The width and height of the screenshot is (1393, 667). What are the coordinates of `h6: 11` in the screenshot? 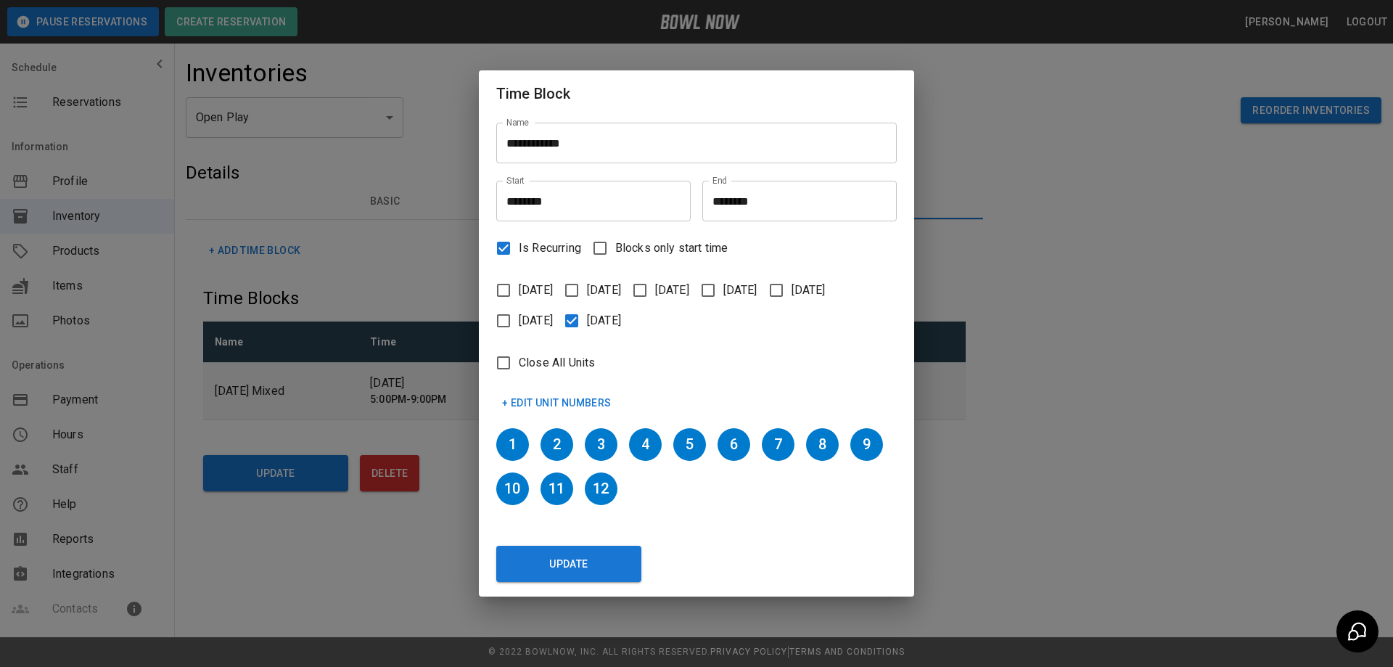 It's located at (557, 488).